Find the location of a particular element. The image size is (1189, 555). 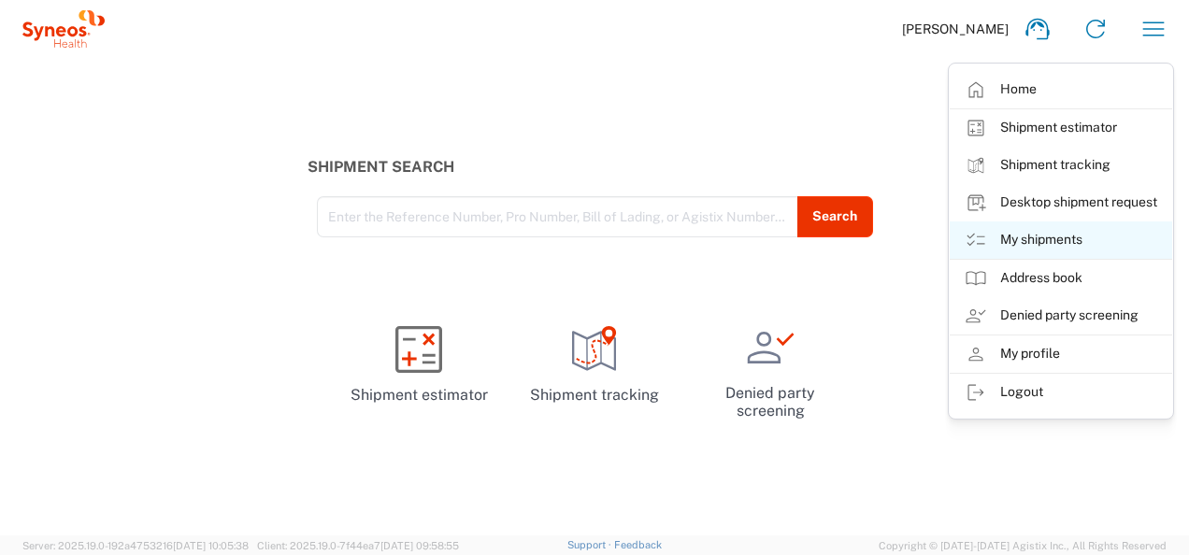

button: Search is located at coordinates (835, 217).